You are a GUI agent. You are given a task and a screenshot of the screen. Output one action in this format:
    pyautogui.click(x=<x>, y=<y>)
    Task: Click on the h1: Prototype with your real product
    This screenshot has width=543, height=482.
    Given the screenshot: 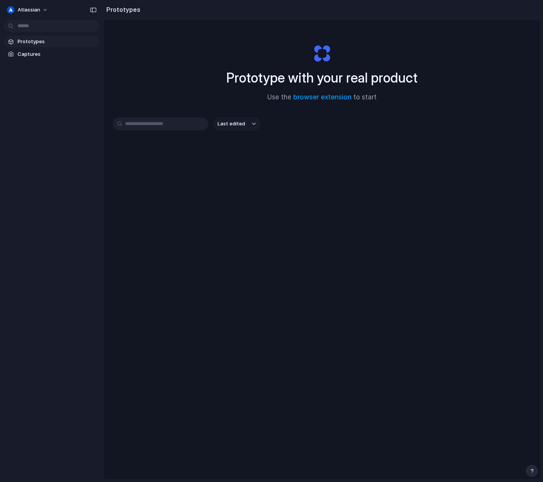 What is the action you would take?
    pyautogui.click(x=322, y=78)
    